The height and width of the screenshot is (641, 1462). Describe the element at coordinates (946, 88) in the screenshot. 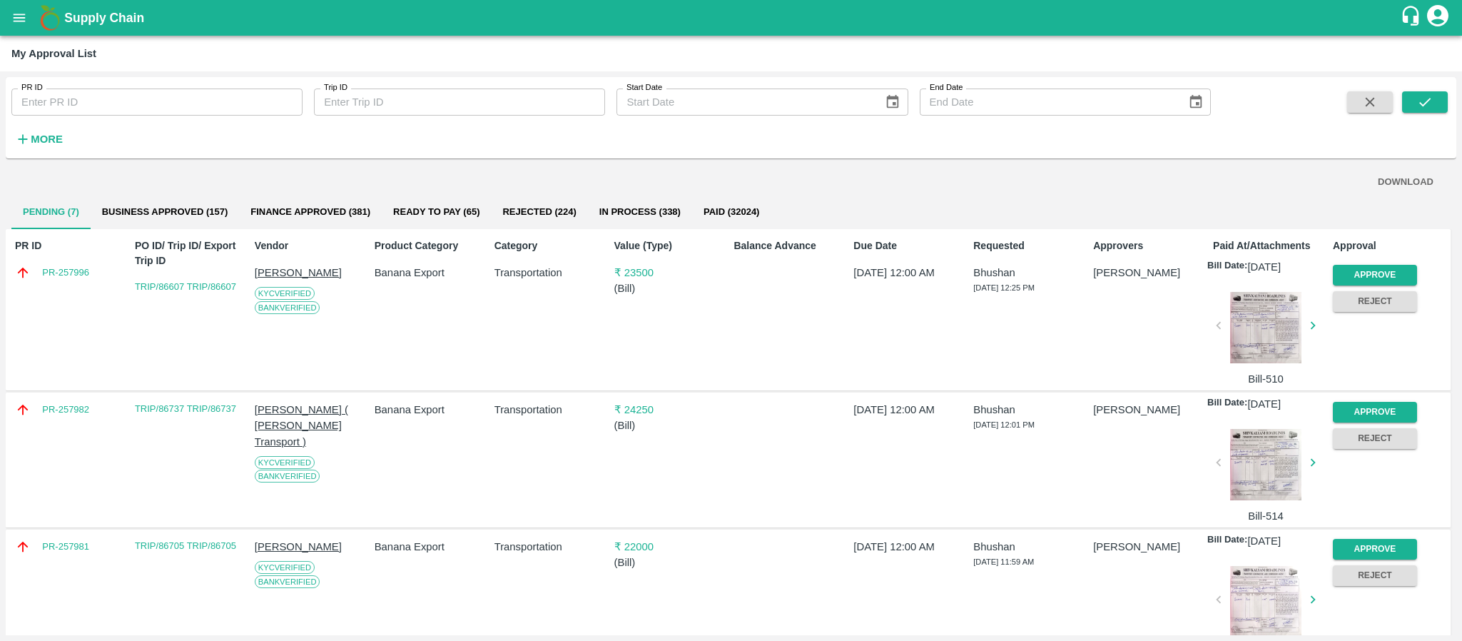

I see `label: End Date` at that location.